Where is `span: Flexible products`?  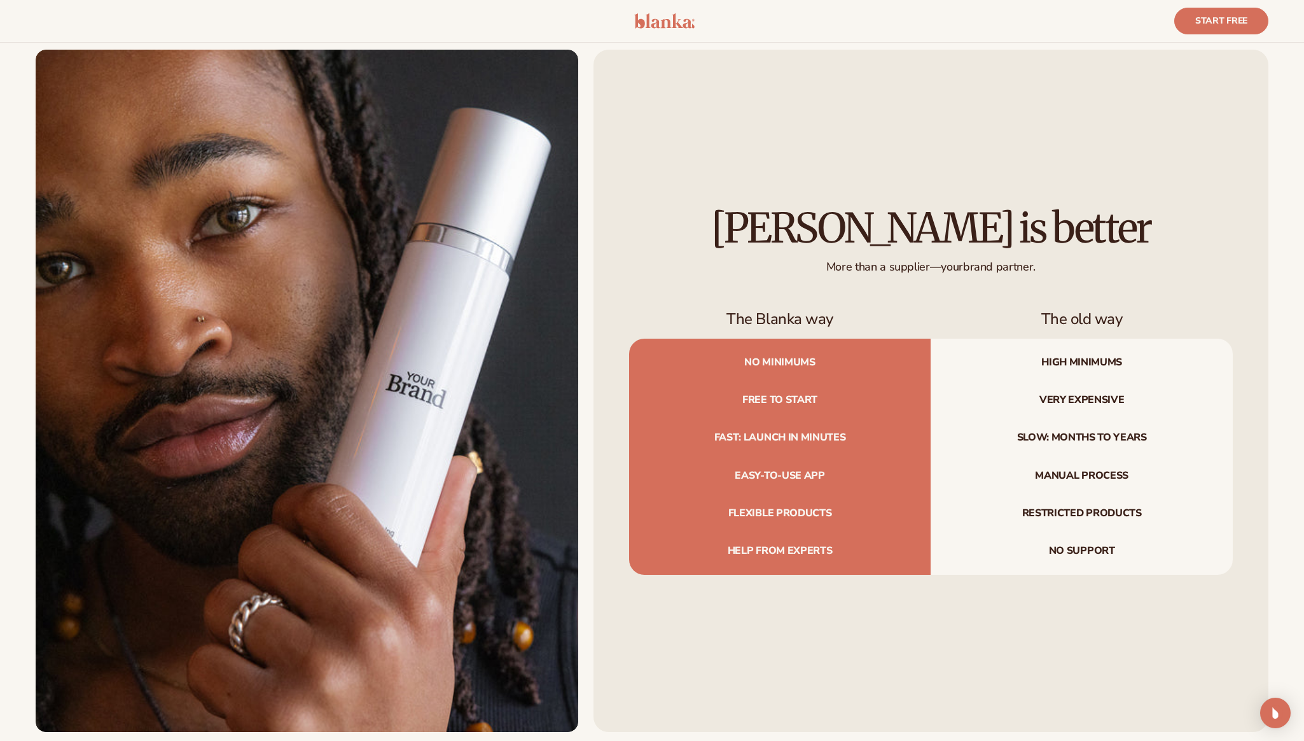
span: Flexible products is located at coordinates (780, 513).